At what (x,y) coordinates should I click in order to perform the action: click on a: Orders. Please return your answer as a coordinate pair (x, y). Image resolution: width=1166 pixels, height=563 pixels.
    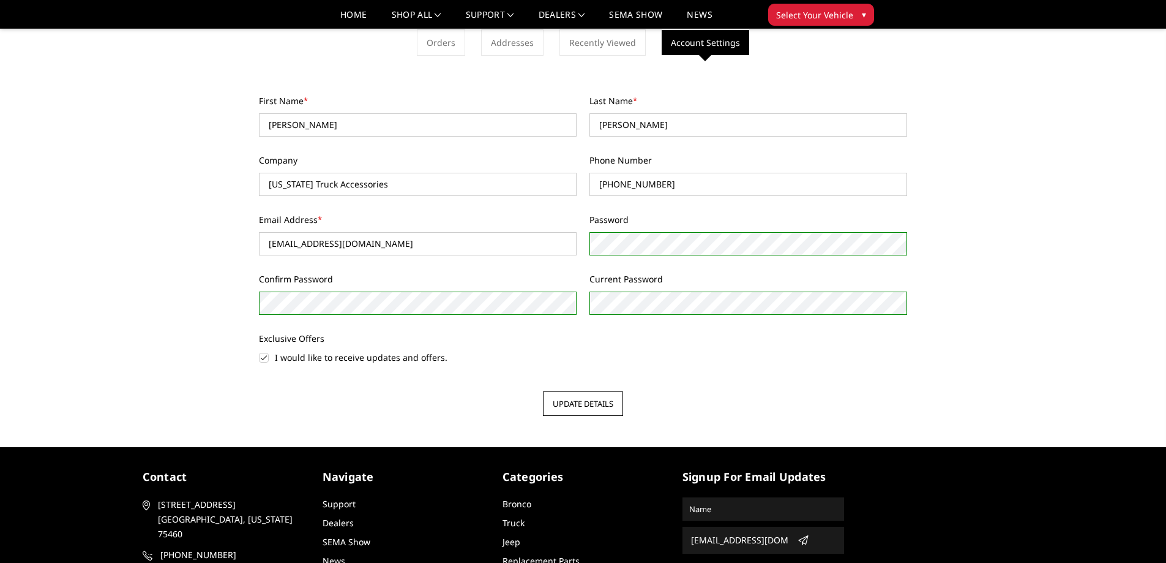
    Looking at the image, I should click on (441, 42).